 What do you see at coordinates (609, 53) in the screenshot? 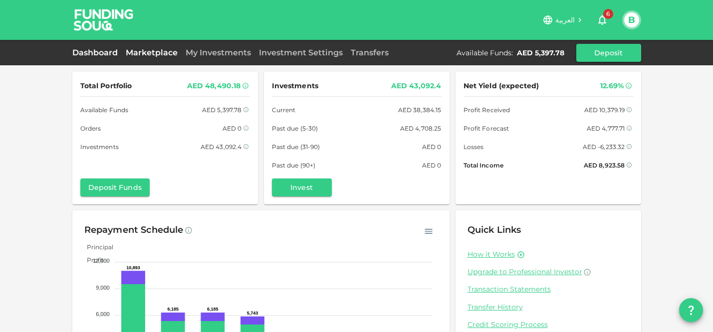
I see `button: Deposit` at bounding box center [609, 53].